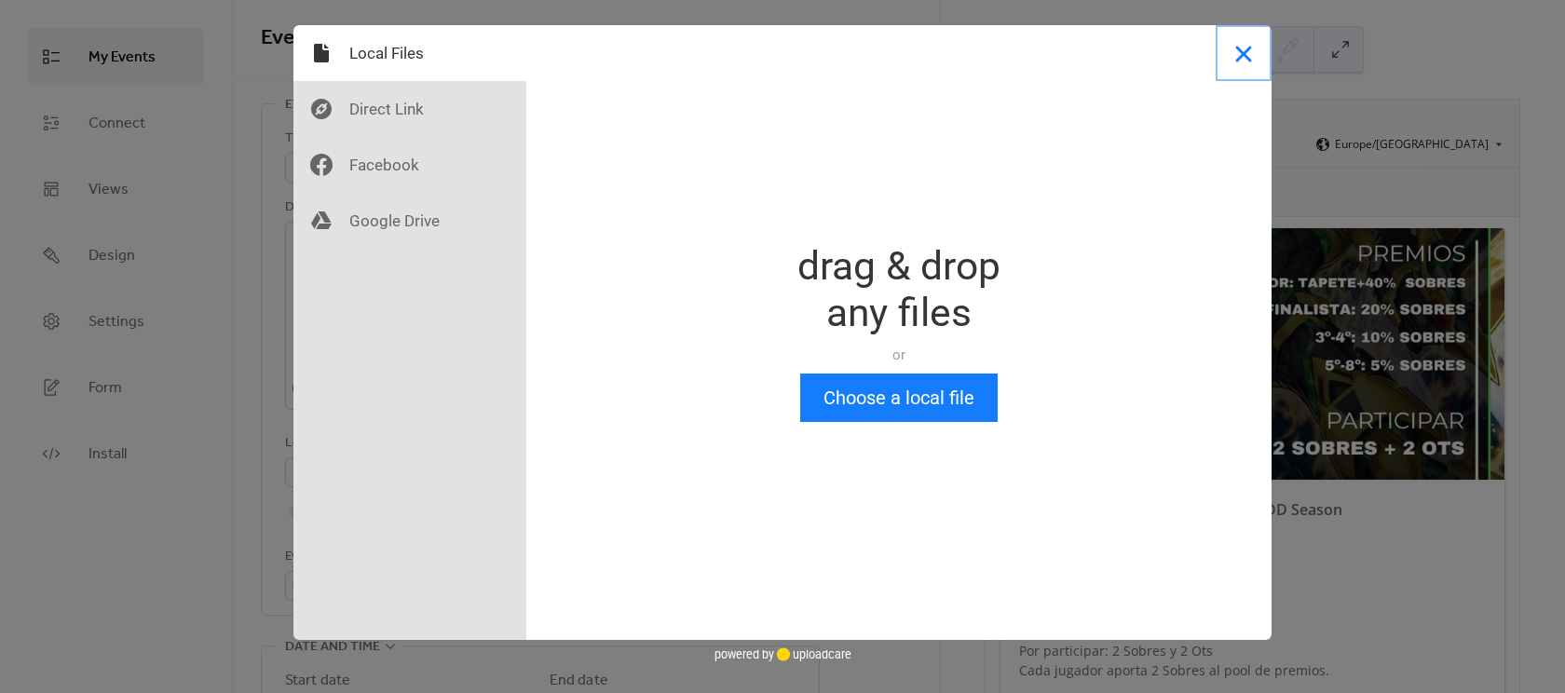 Image resolution: width=1565 pixels, height=693 pixels. What do you see at coordinates (812, 654) in the screenshot?
I see `a: uploadcare` at bounding box center [812, 654].